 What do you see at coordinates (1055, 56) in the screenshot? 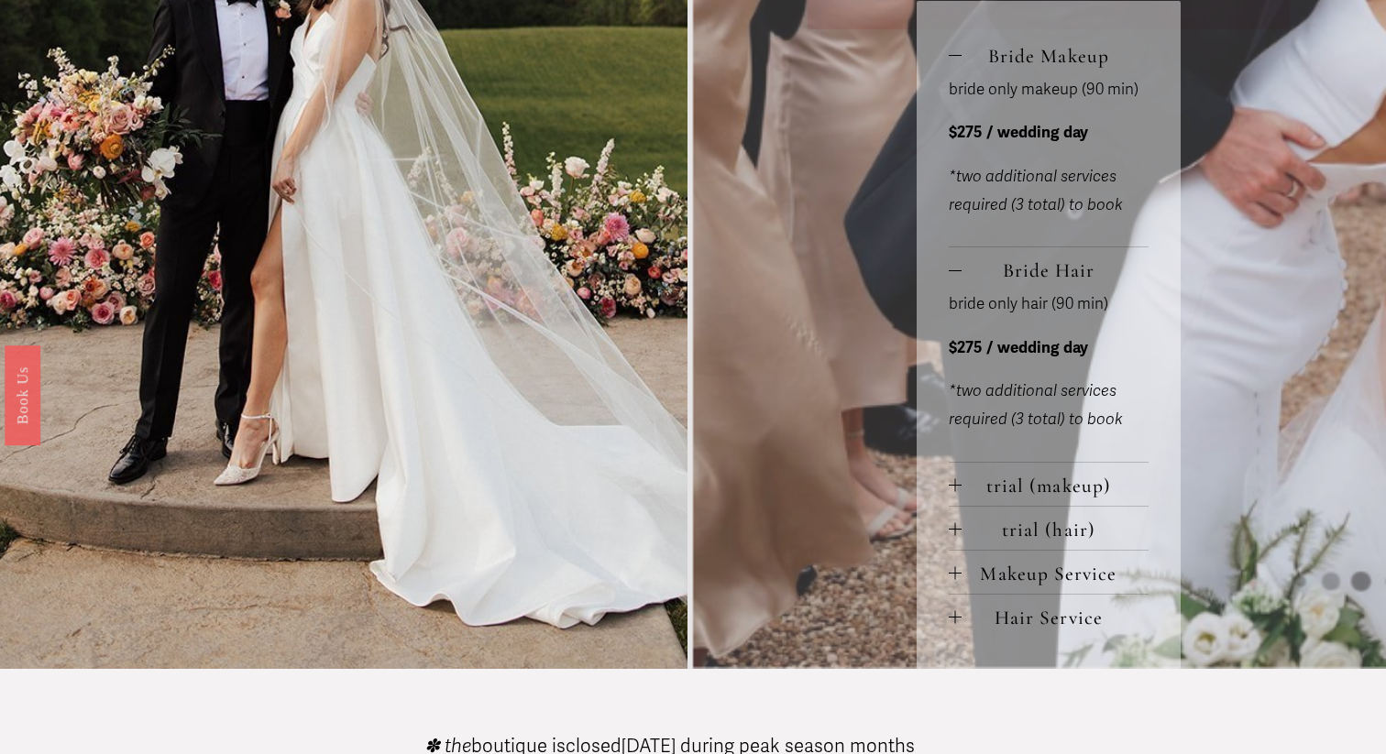
I see `span: Bride Makeup` at bounding box center [1055, 56].